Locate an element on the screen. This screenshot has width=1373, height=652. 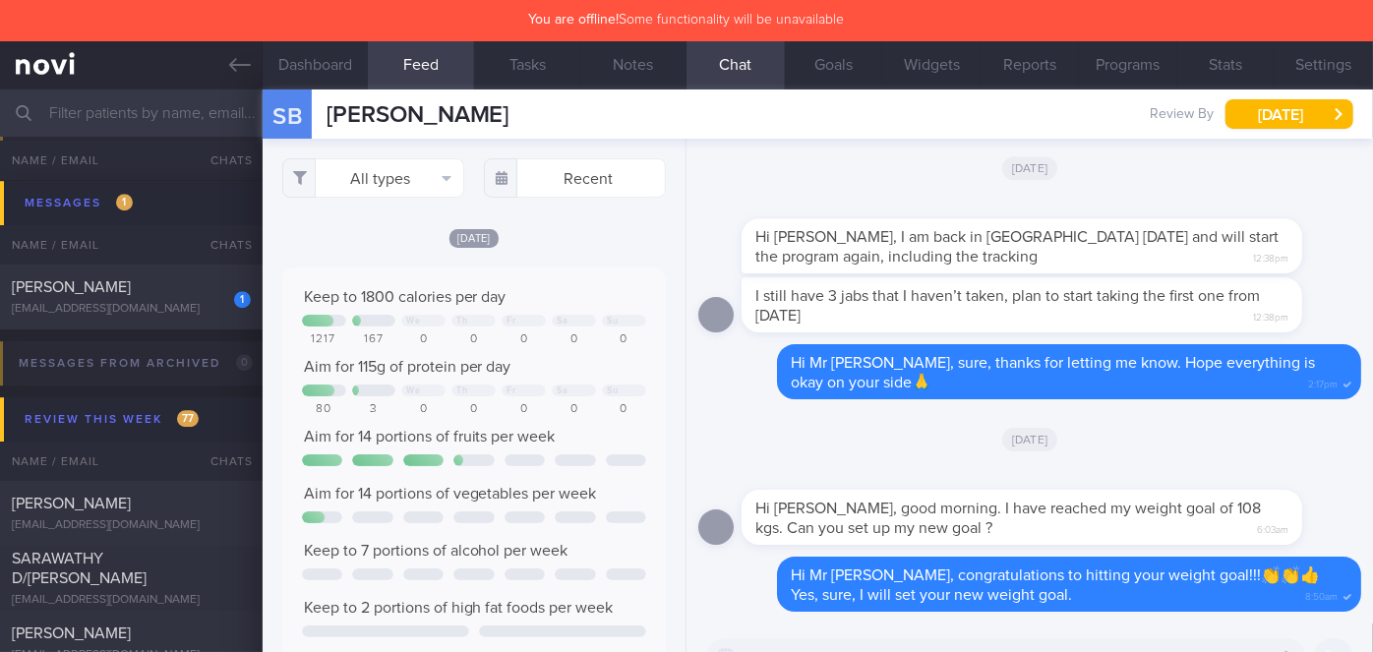
button: Feed is located at coordinates (421, 65).